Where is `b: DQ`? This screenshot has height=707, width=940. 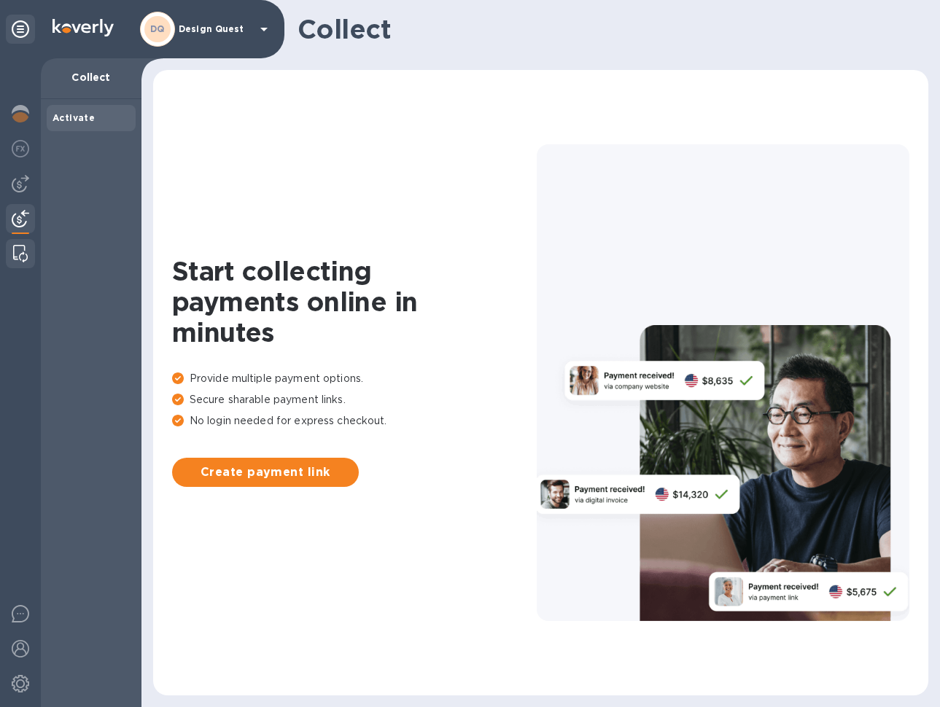 b: DQ is located at coordinates (157, 28).